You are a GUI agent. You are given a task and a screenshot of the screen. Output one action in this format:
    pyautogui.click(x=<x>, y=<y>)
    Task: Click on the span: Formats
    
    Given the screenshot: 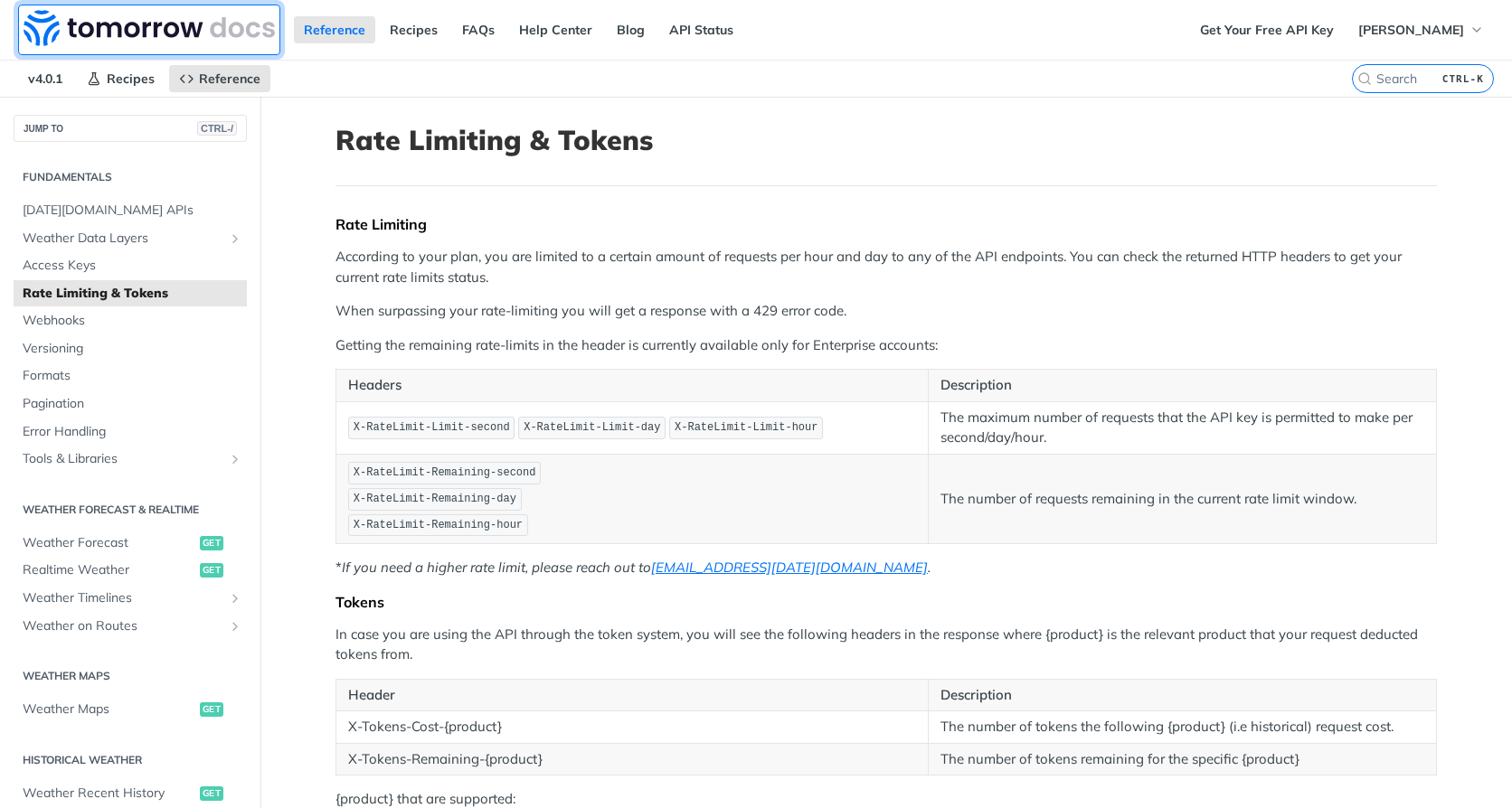 What is the action you would take?
    pyautogui.click(x=132, y=376)
    